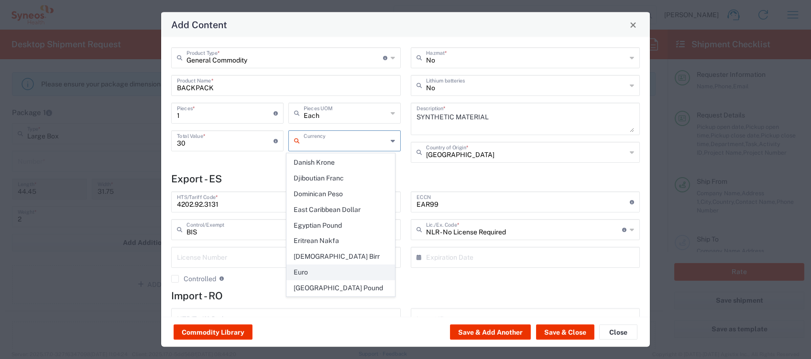  What do you see at coordinates (194, 279) in the screenshot?
I see `label: Controlled` at bounding box center [194, 279].